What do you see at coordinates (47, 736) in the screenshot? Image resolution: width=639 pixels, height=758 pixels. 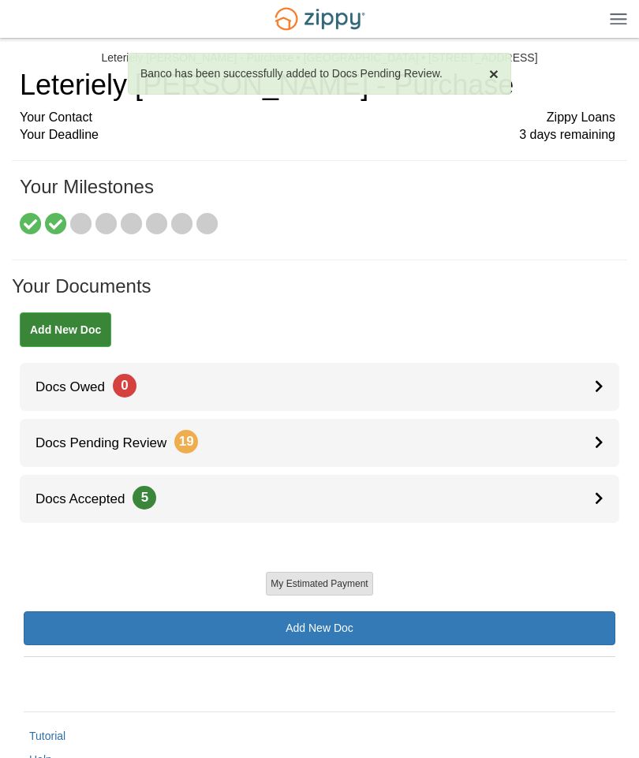 I see `a: Tutorial` at bounding box center [47, 736].